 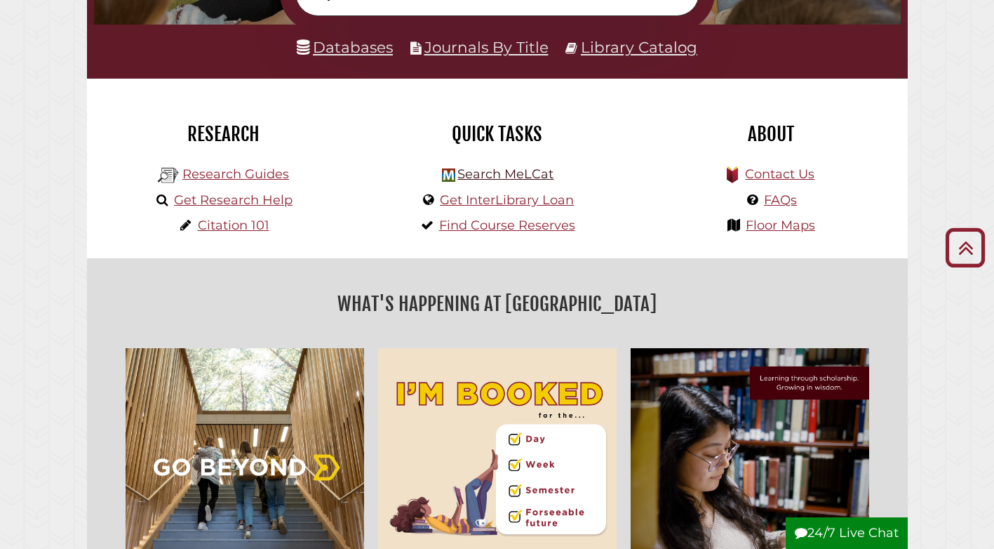 I want to click on a: FAQs, so click(x=780, y=200).